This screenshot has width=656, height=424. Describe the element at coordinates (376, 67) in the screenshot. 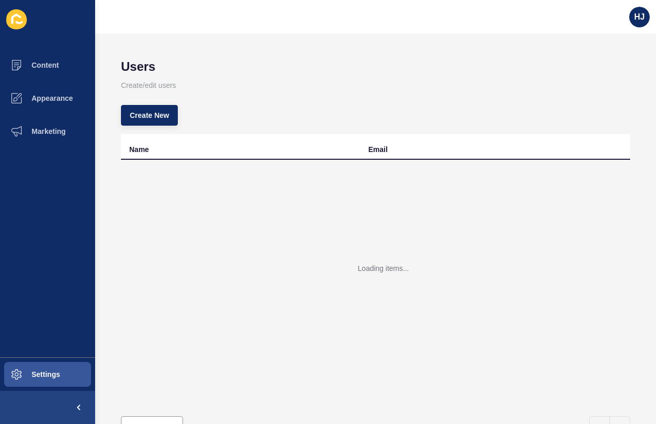

I see `h1: Users` at that location.